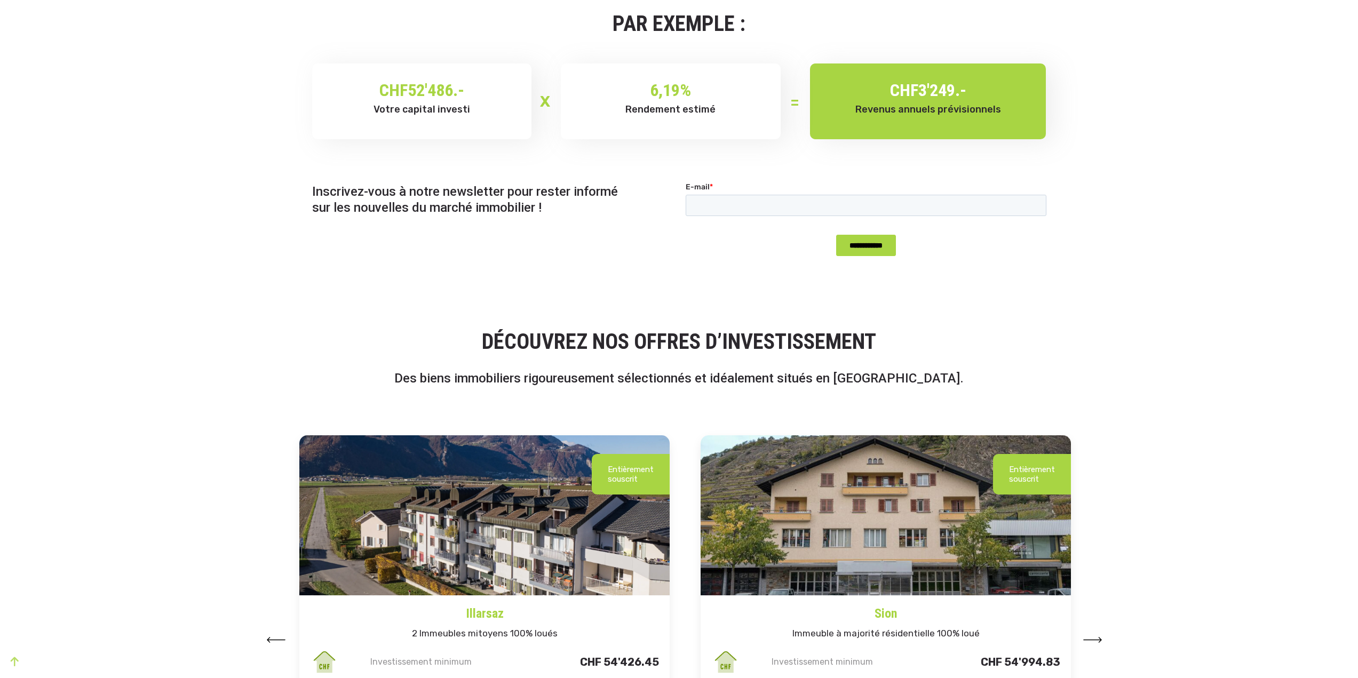  I want to click on span: 52'486.-, so click(436, 90).